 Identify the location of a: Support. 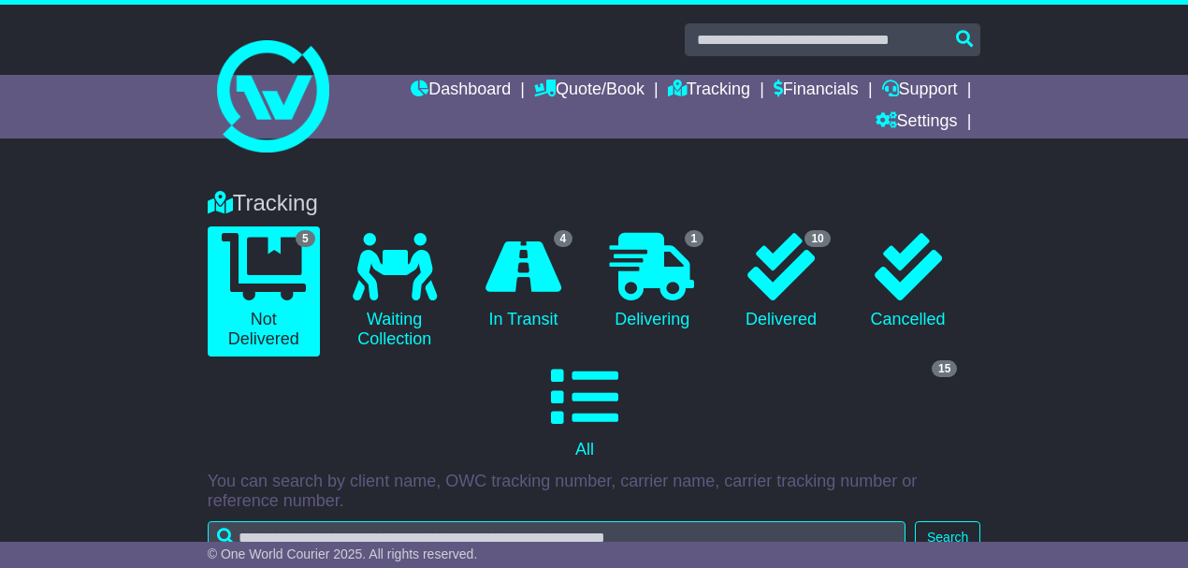
(920, 91).